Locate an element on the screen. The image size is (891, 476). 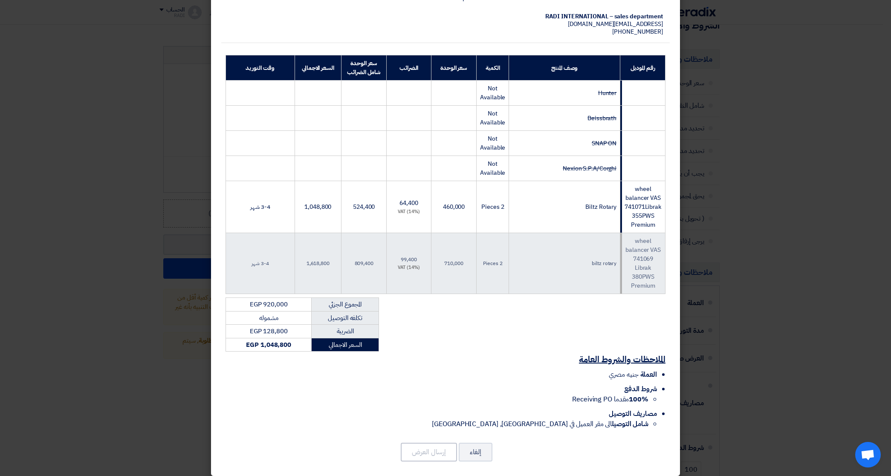
strong: EGP 1,048,800 is located at coordinates (269, 345).